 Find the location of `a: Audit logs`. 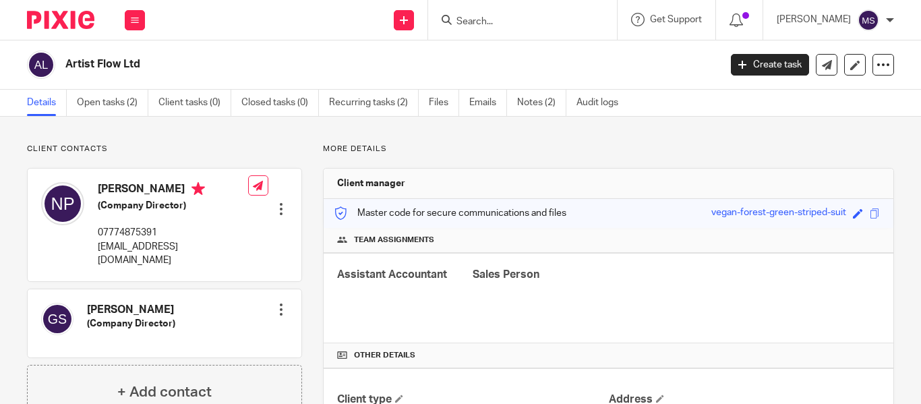

a: Audit logs is located at coordinates (602, 102).